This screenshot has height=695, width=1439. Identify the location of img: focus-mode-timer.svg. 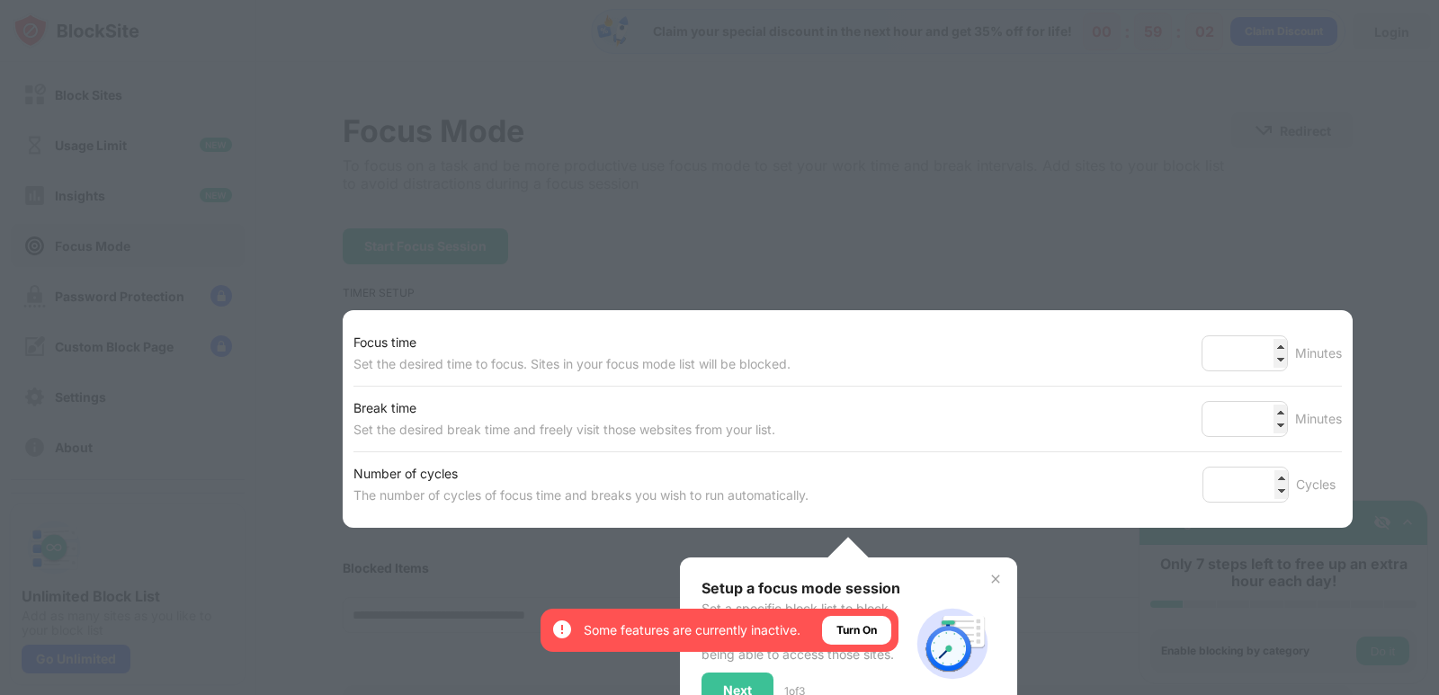
(953, 644).